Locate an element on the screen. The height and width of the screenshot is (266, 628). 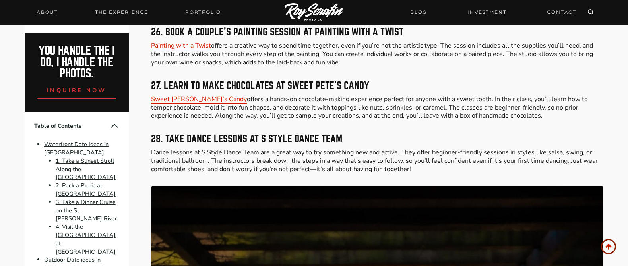
a: Painting with a Twist is located at coordinates (181, 46).